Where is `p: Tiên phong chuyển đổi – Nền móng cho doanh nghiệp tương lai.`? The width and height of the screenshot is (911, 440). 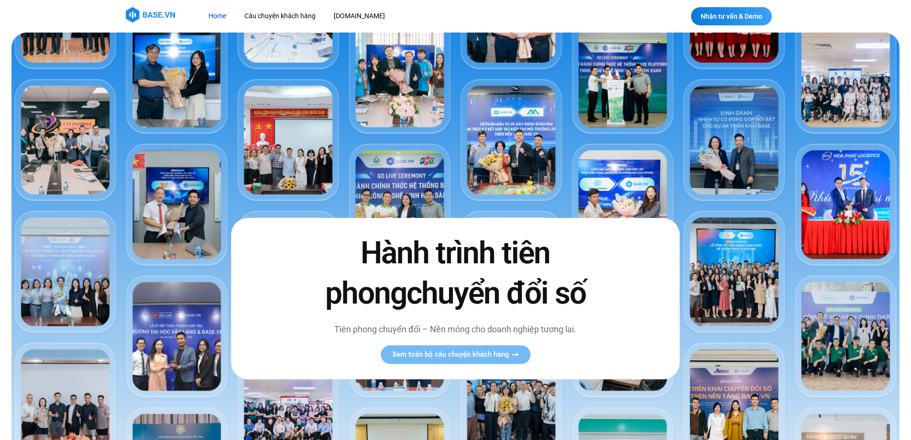 p: Tiên phong chuyển đổi – Nền móng cho doanh nghiệp tương lai. is located at coordinates (455, 329).